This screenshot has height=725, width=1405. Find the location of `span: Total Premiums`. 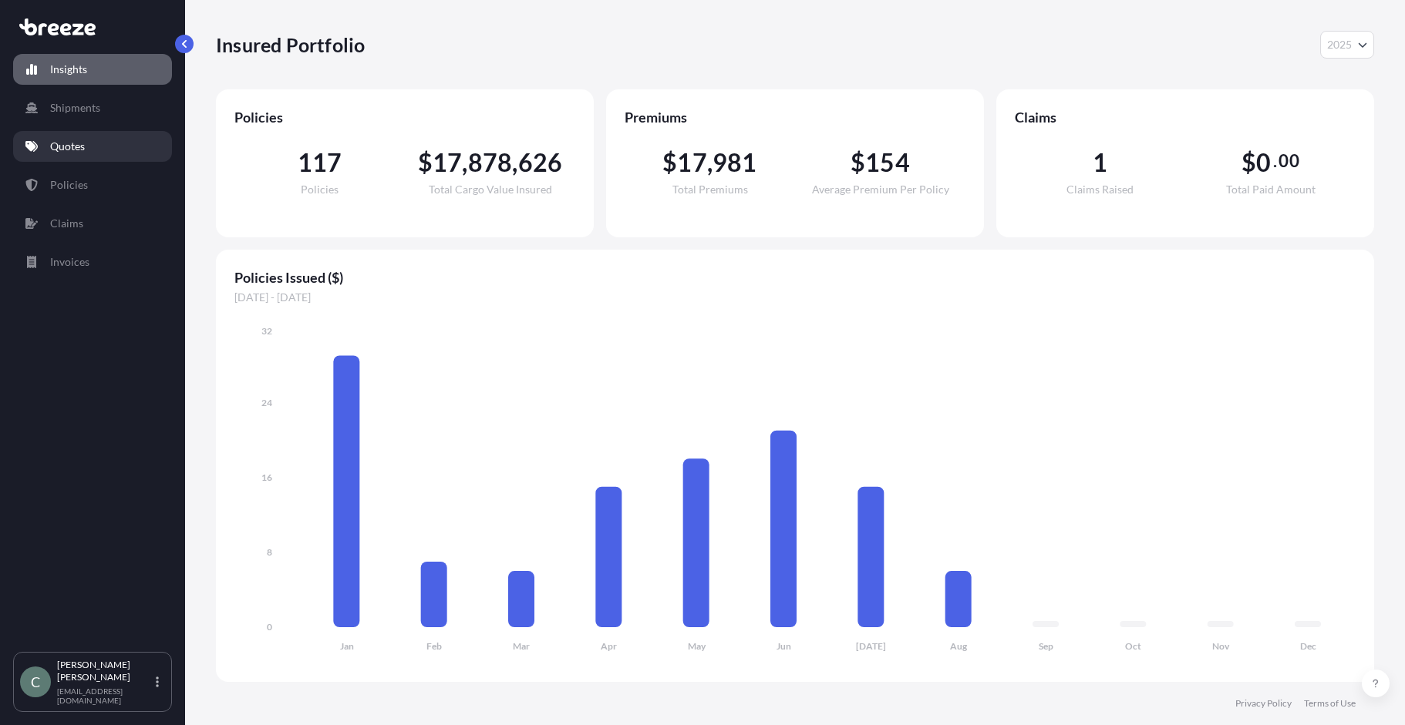

span: Total Premiums is located at coordinates (710, 190).